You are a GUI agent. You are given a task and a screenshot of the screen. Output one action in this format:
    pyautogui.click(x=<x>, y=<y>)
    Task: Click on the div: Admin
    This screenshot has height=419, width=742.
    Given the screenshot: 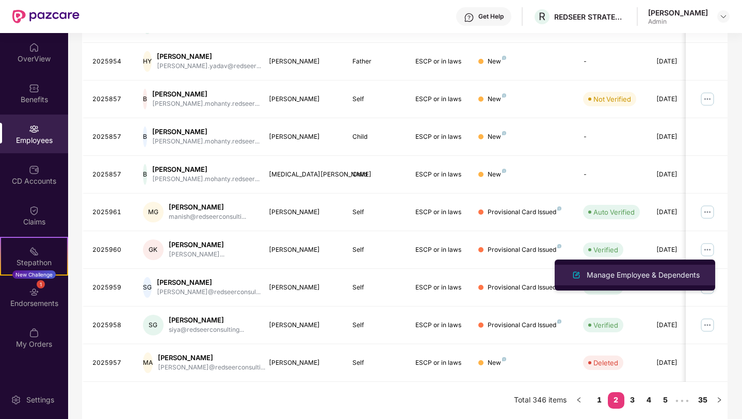 What is the action you would take?
    pyautogui.click(x=678, y=22)
    